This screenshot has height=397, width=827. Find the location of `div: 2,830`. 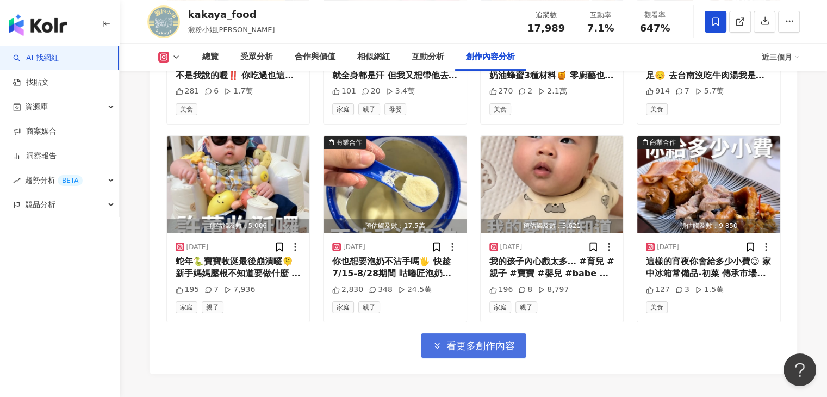

div: 2,830 is located at coordinates (347, 290).